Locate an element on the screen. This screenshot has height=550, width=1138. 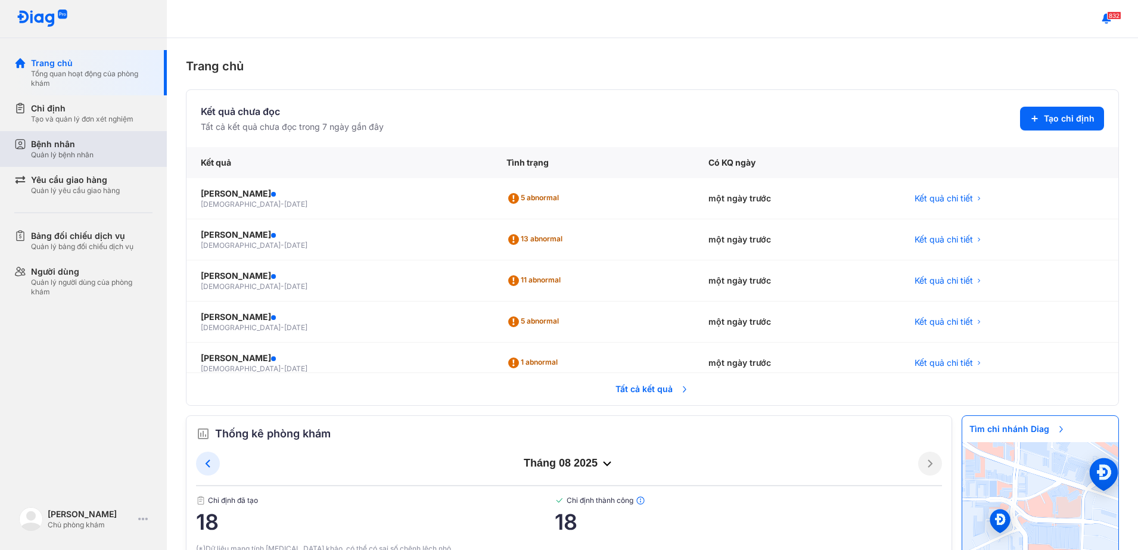
span: Chỉ định thành công is located at coordinates (749, 501).